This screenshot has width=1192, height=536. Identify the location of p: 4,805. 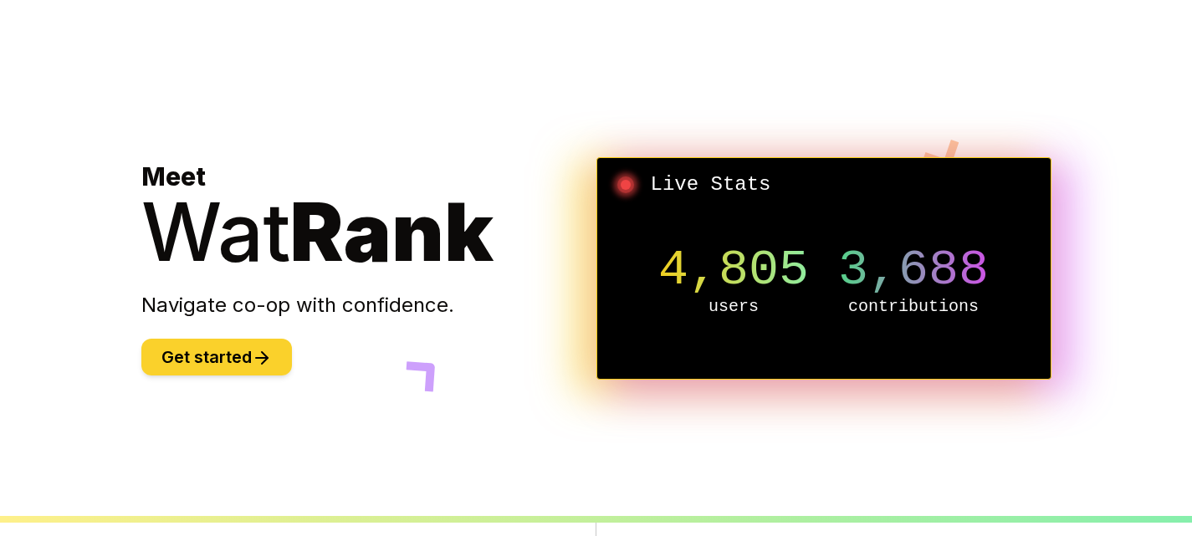
(734, 270).